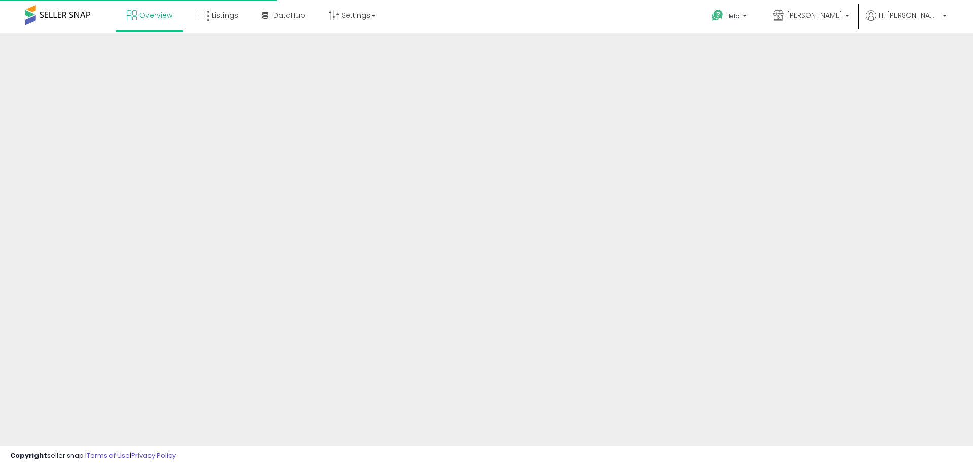 Image resolution: width=973 pixels, height=466 pixels. Describe the element at coordinates (108, 455) in the screenshot. I see `a: Terms of Use` at that location.